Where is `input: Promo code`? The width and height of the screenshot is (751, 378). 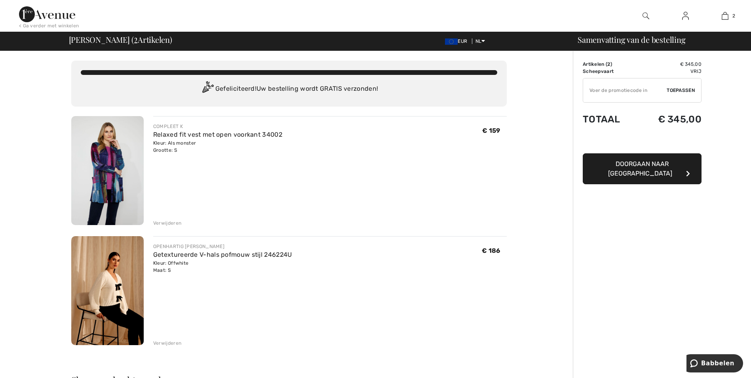
input: Promo code is located at coordinates (625, 90).